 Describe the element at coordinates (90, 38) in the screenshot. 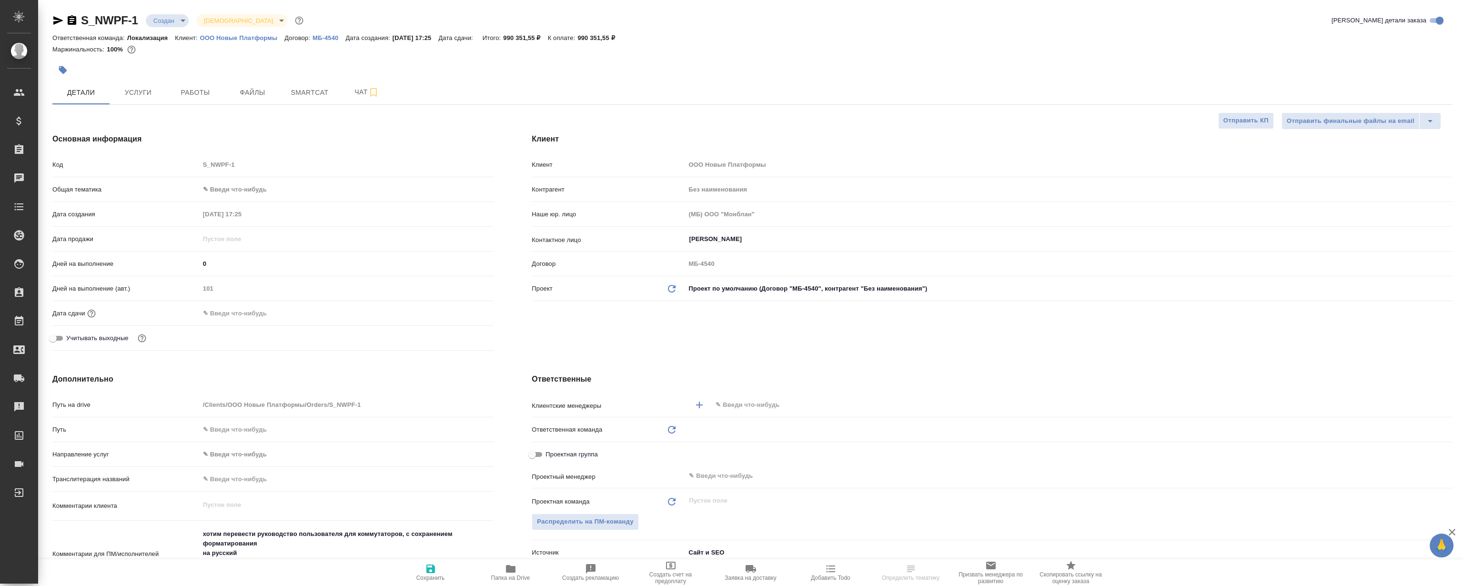

I see `p: Ответственная команда:` at that location.